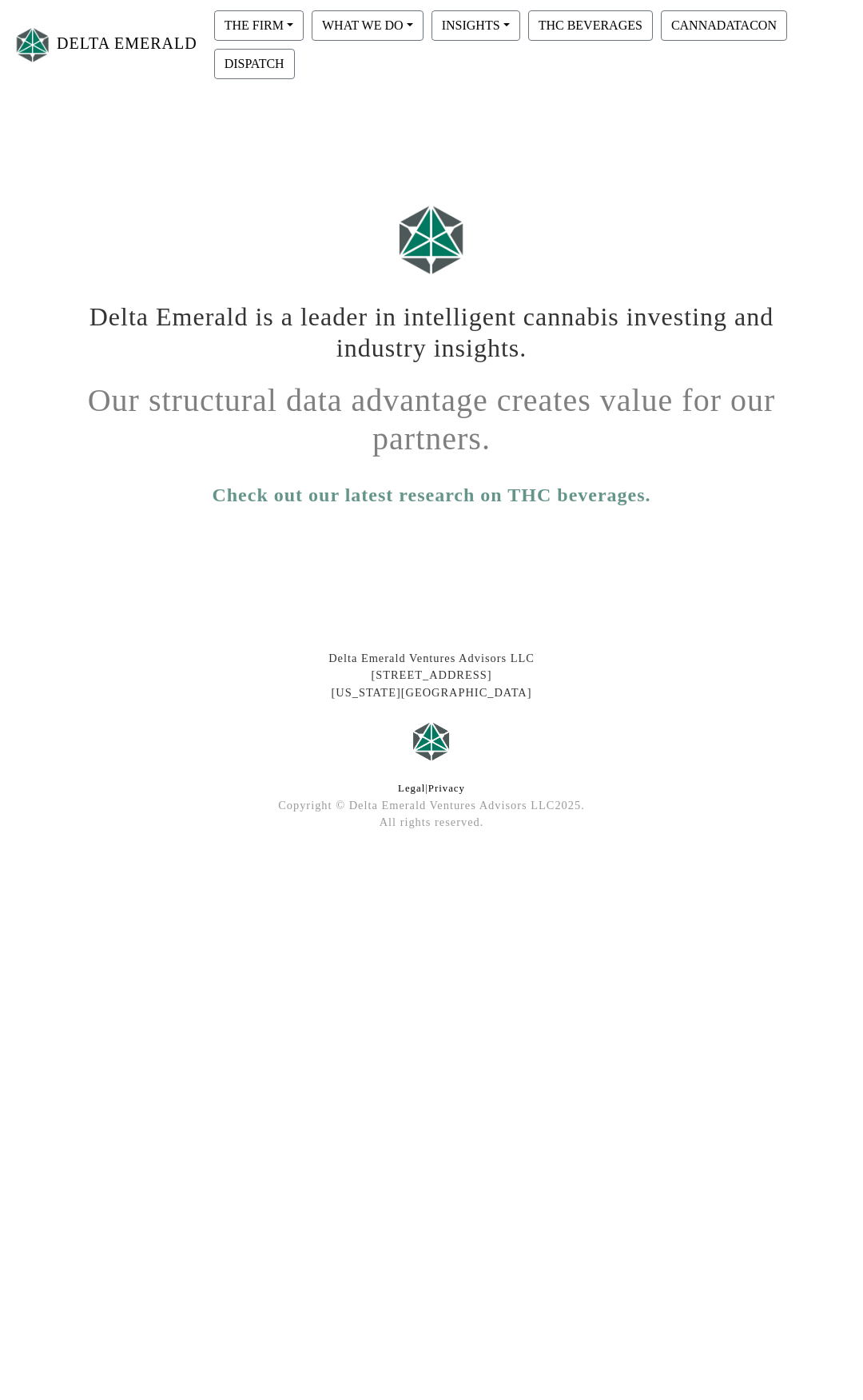  Describe the element at coordinates (259, 26) in the screenshot. I see `button: THE FIRM` at that location.